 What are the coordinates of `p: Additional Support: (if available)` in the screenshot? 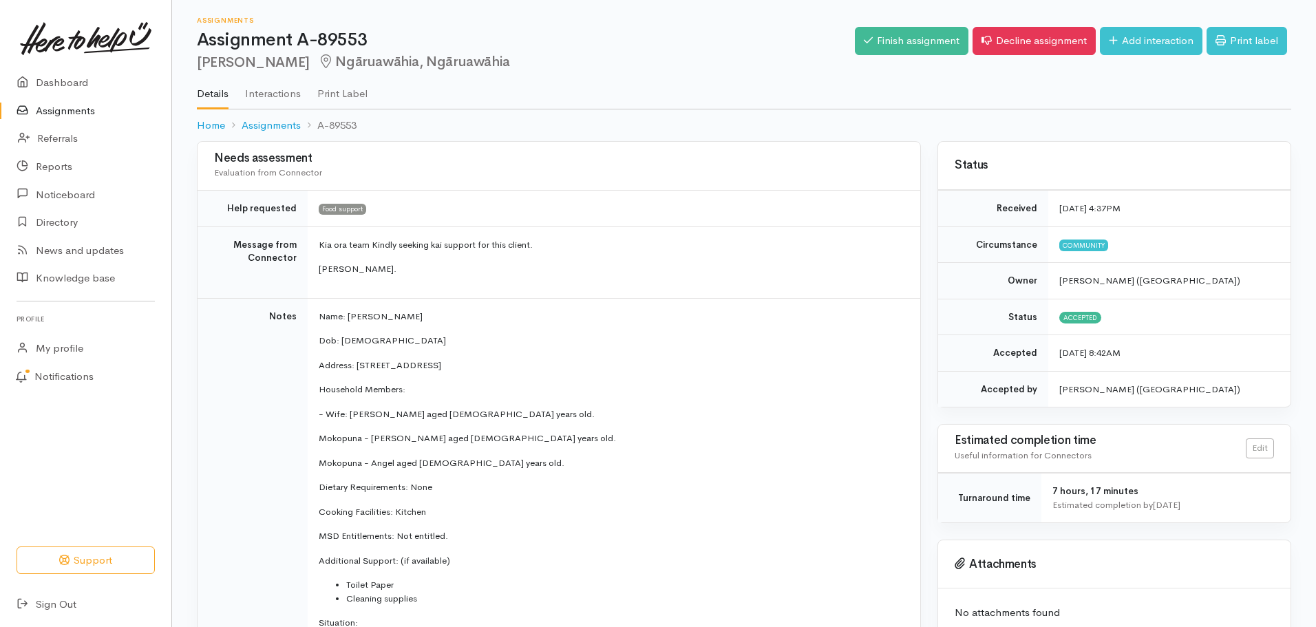 It's located at (611, 561).